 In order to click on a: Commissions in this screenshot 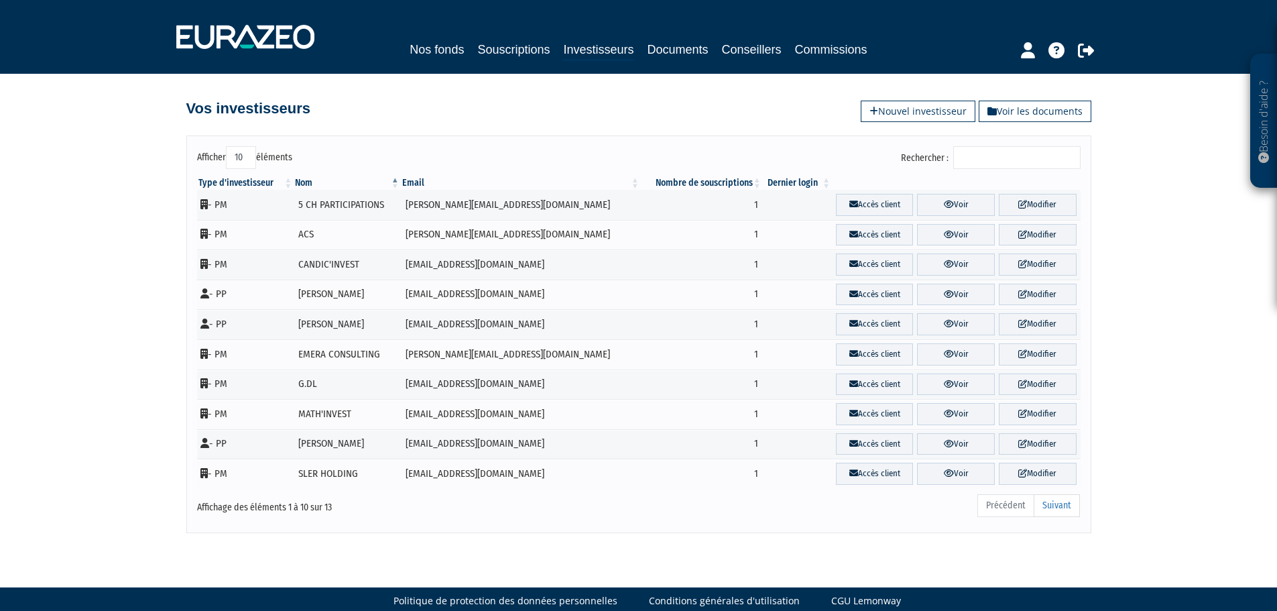, I will do `click(831, 50)`.